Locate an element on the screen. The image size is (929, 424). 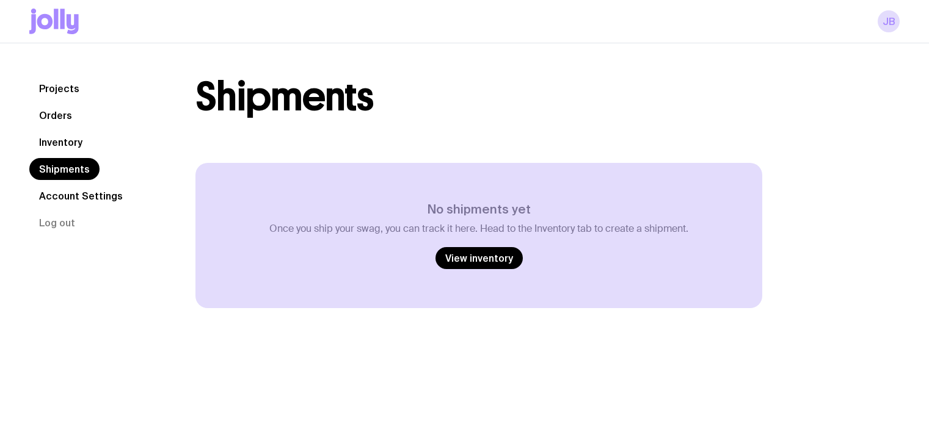
a: Projects is located at coordinates (59, 89).